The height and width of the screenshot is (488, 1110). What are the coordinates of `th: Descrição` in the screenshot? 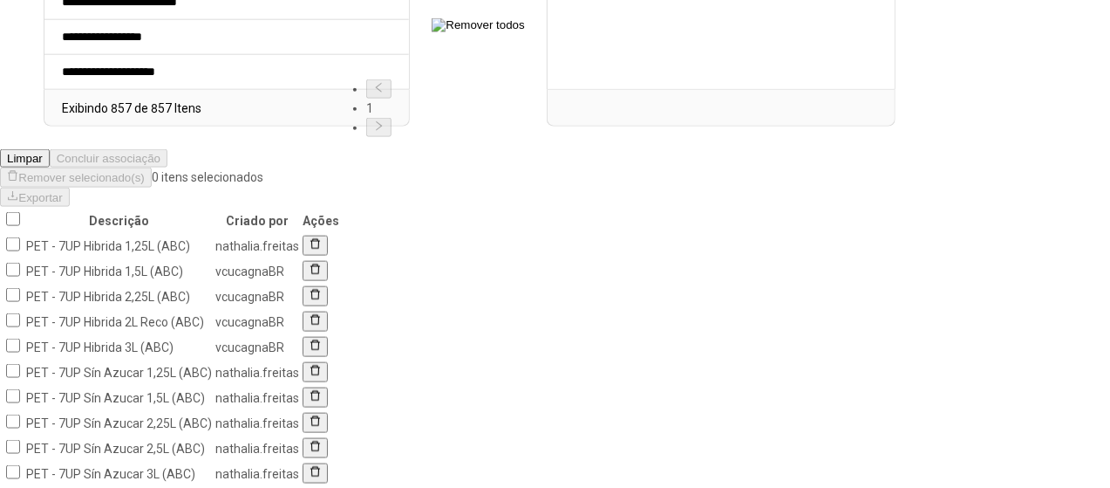 It's located at (119, 220).